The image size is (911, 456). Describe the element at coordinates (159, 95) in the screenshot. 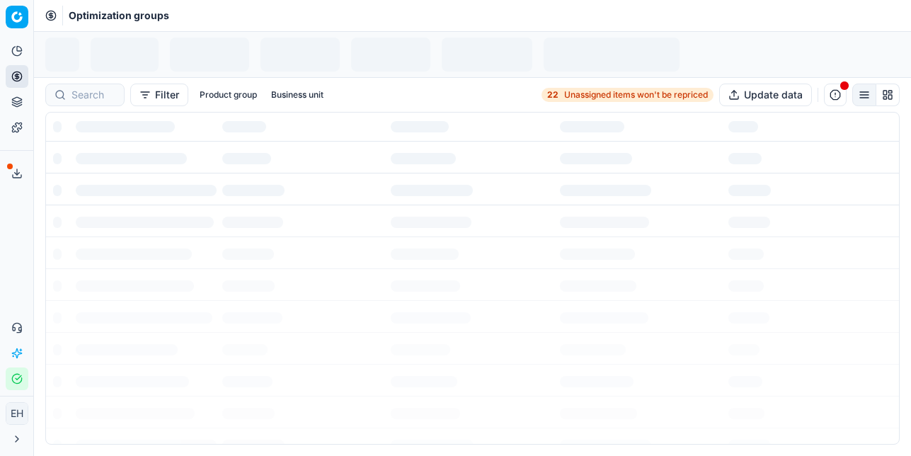

I see `button: Filter` at that location.